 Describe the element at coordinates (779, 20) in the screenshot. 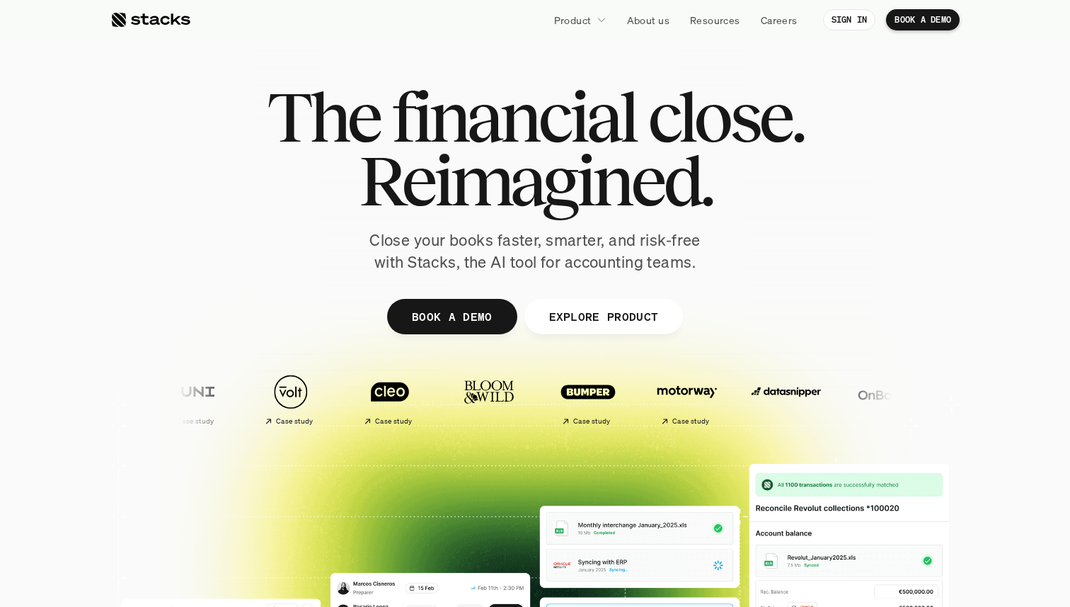

I see `a: Careers` at that location.